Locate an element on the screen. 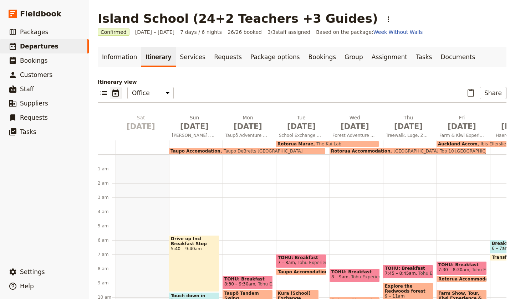 This screenshot has height=299, width=515. div: TOHU: Breakfast7:30 – 8:30amTohu Experiences is located at coordinates (462, 268).